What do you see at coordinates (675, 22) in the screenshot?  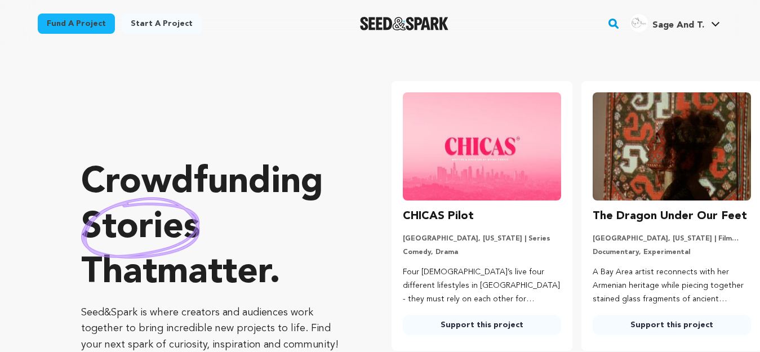 I see `a: Sage And T.'s Profile` at bounding box center [675, 22].